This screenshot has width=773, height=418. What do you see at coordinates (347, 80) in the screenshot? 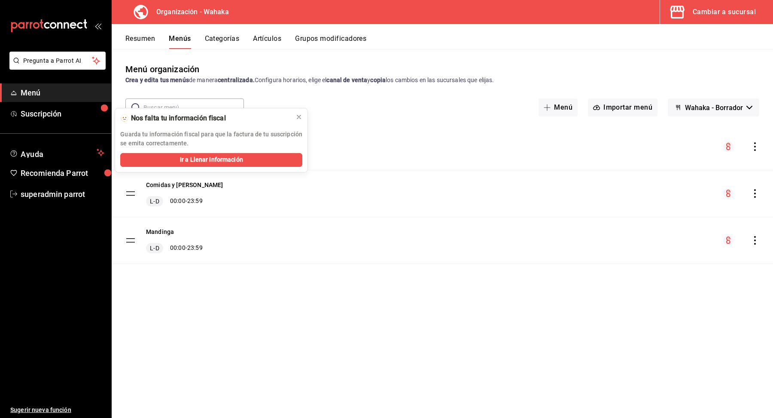
I see `strong: canal de venta` at bounding box center [347, 80].